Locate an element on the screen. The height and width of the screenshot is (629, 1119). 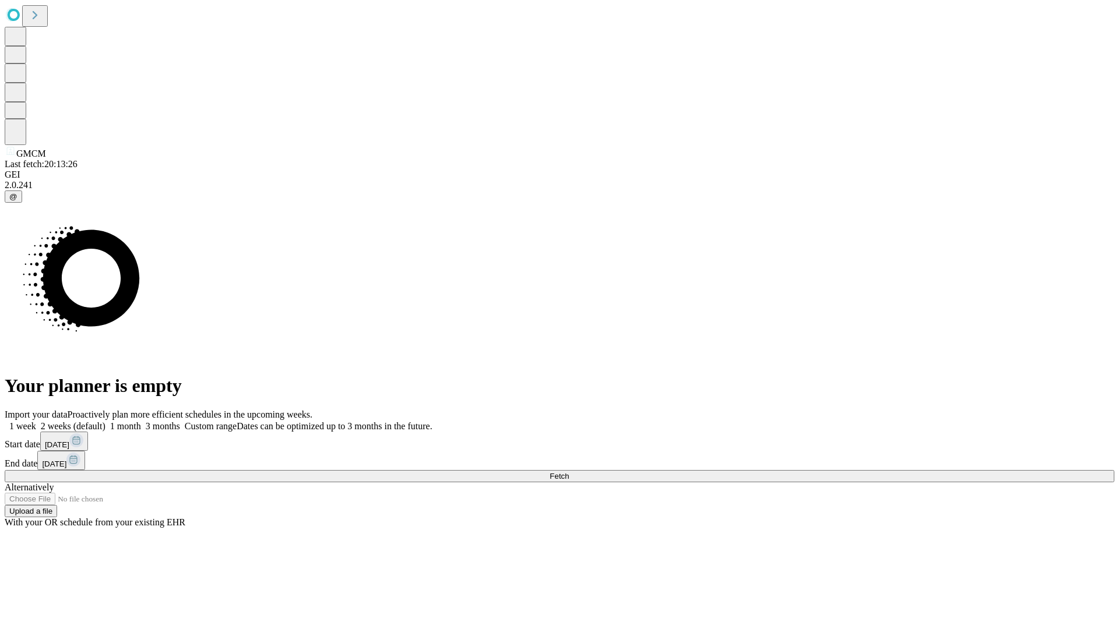
span: Custom range is located at coordinates (210, 426).